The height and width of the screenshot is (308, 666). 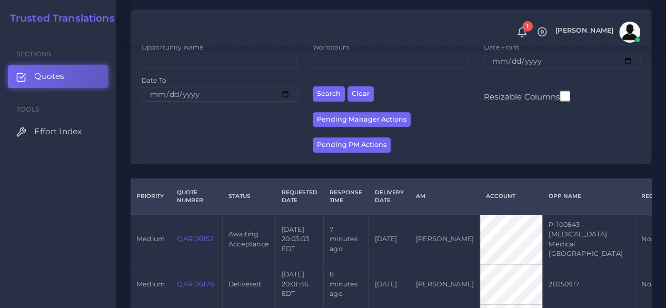 What do you see at coordinates (58, 18) in the screenshot?
I see `h2: Trusted Translations` at bounding box center [58, 18].